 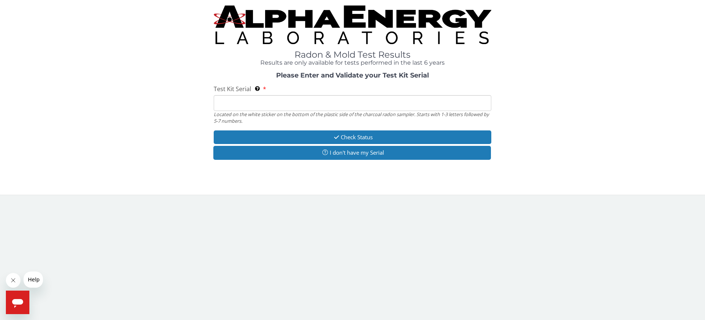 What do you see at coordinates (10, 8) in the screenshot?
I see `span: Help` at bounding box center [10, 8].